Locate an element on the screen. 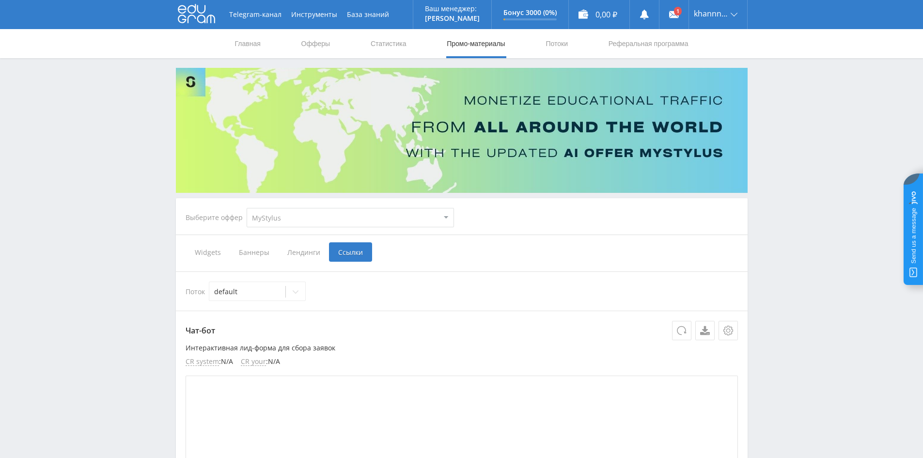  button: Обновить is located at coordinates (681, 330).